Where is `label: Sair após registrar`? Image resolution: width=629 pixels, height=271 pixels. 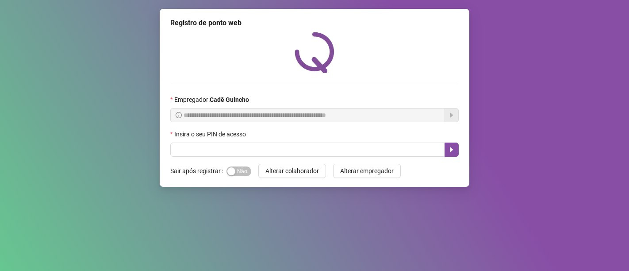
label: Sair após registrar is located at coordinates (198, 171).